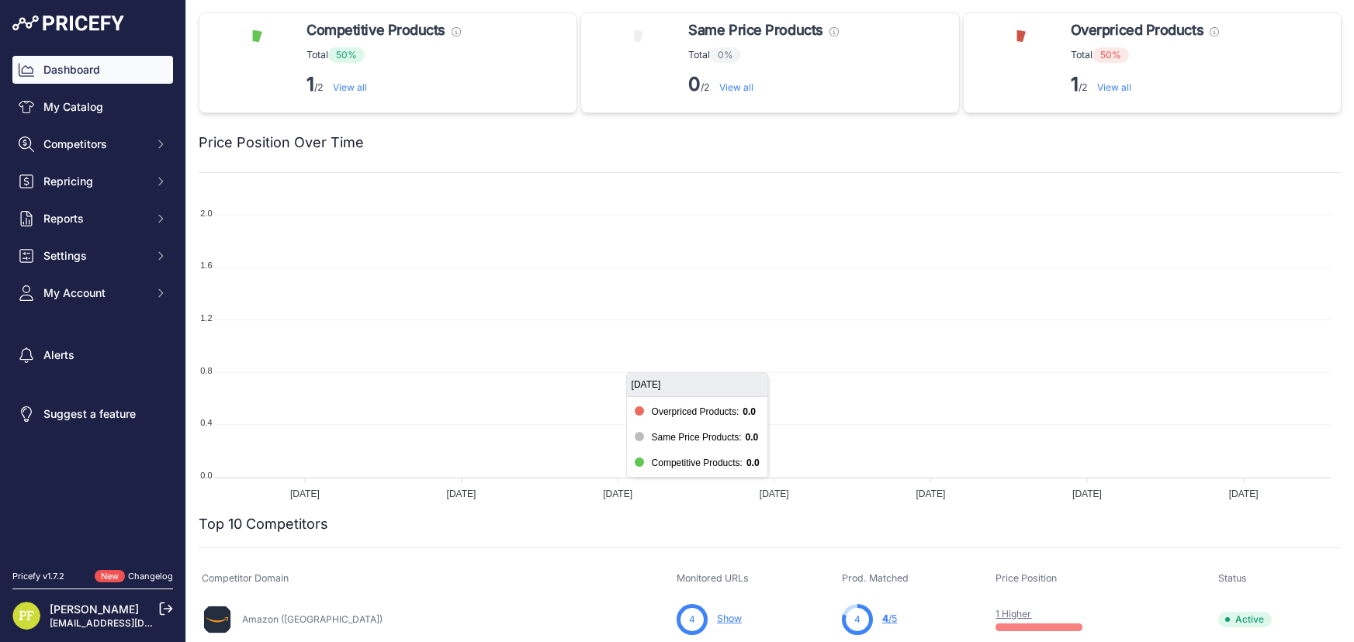 The image size is (1354, 642). I want to click on a: My Catalog, so click(92, 107).